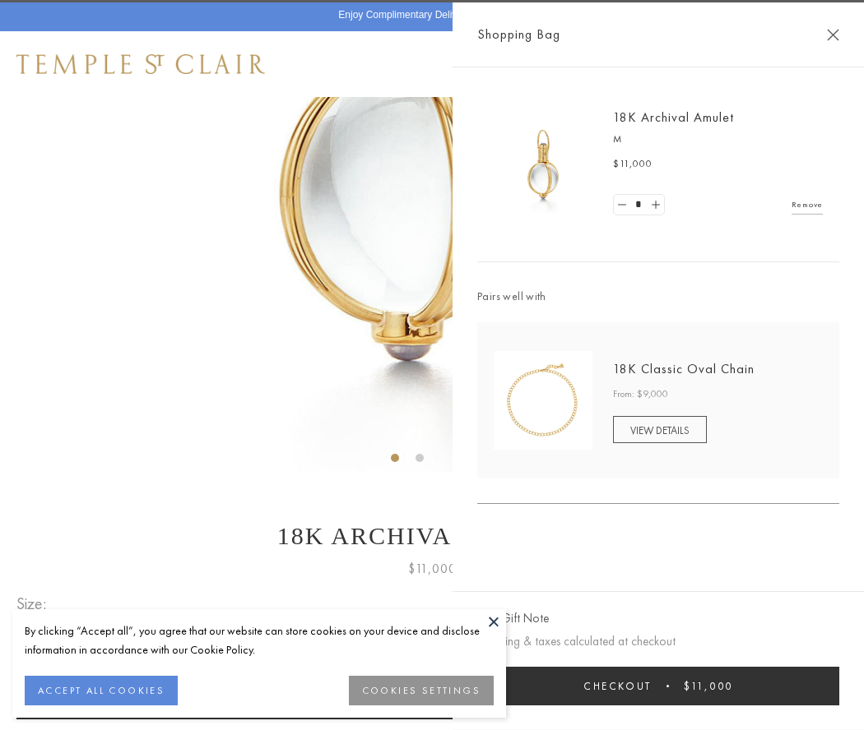 The image size is (864, 730). I want to click on button: Add Gift Note, so click(512, 619).